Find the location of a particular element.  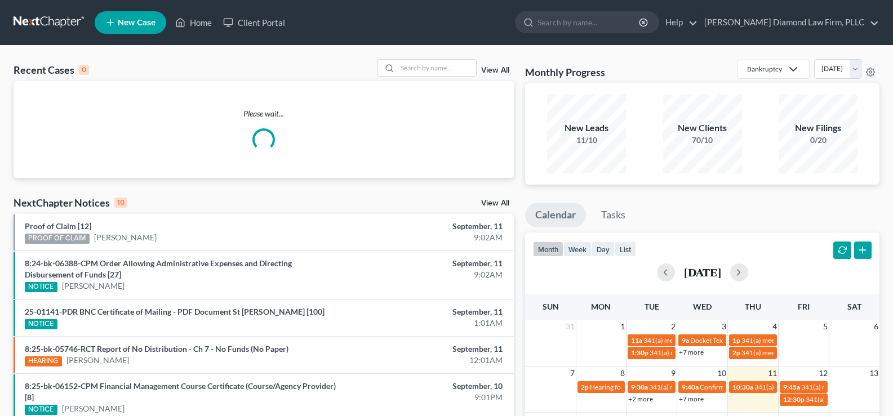

span: 8 is located at coordinates (622, 373).